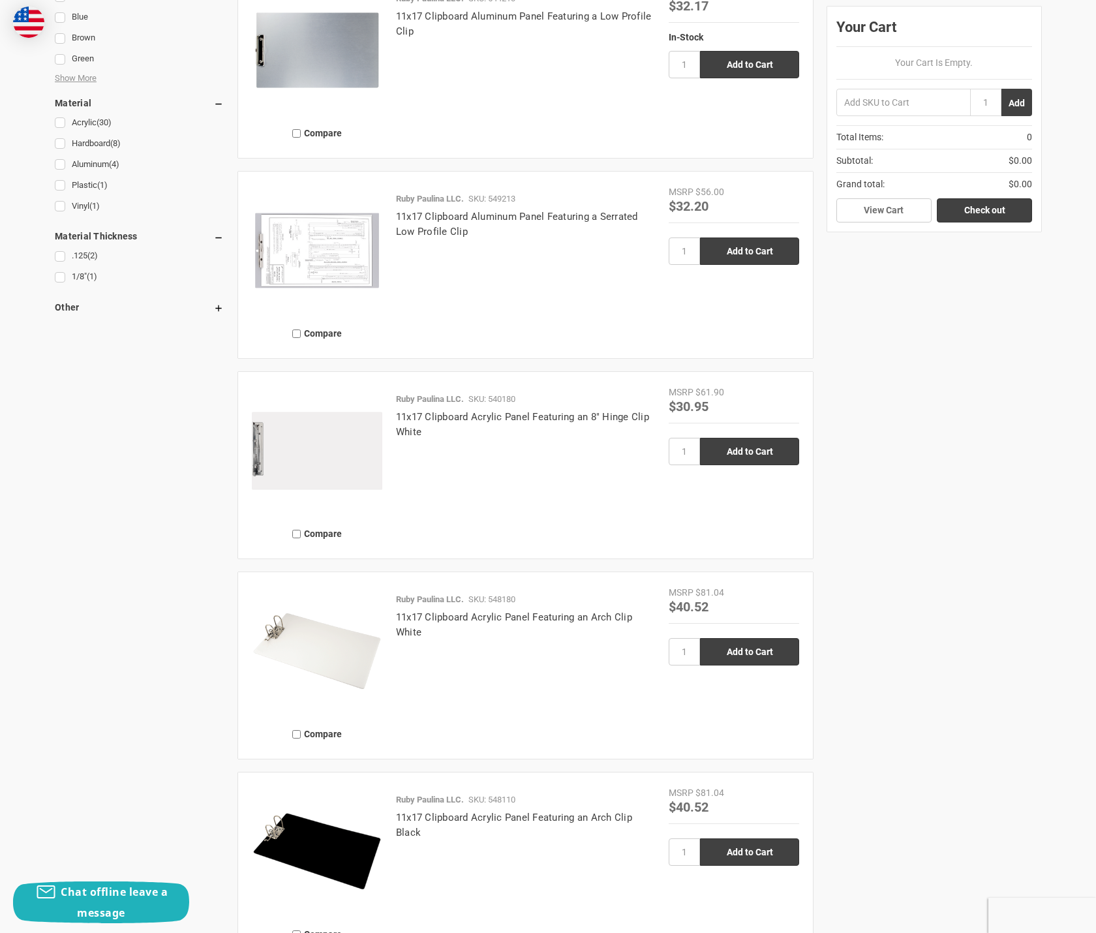 The image size is (1096, 933). What do you see at coordinates (934, 63) in the screenshot?
I see `p: Your Cart Is Empty.` at bounding box center [934, 63].